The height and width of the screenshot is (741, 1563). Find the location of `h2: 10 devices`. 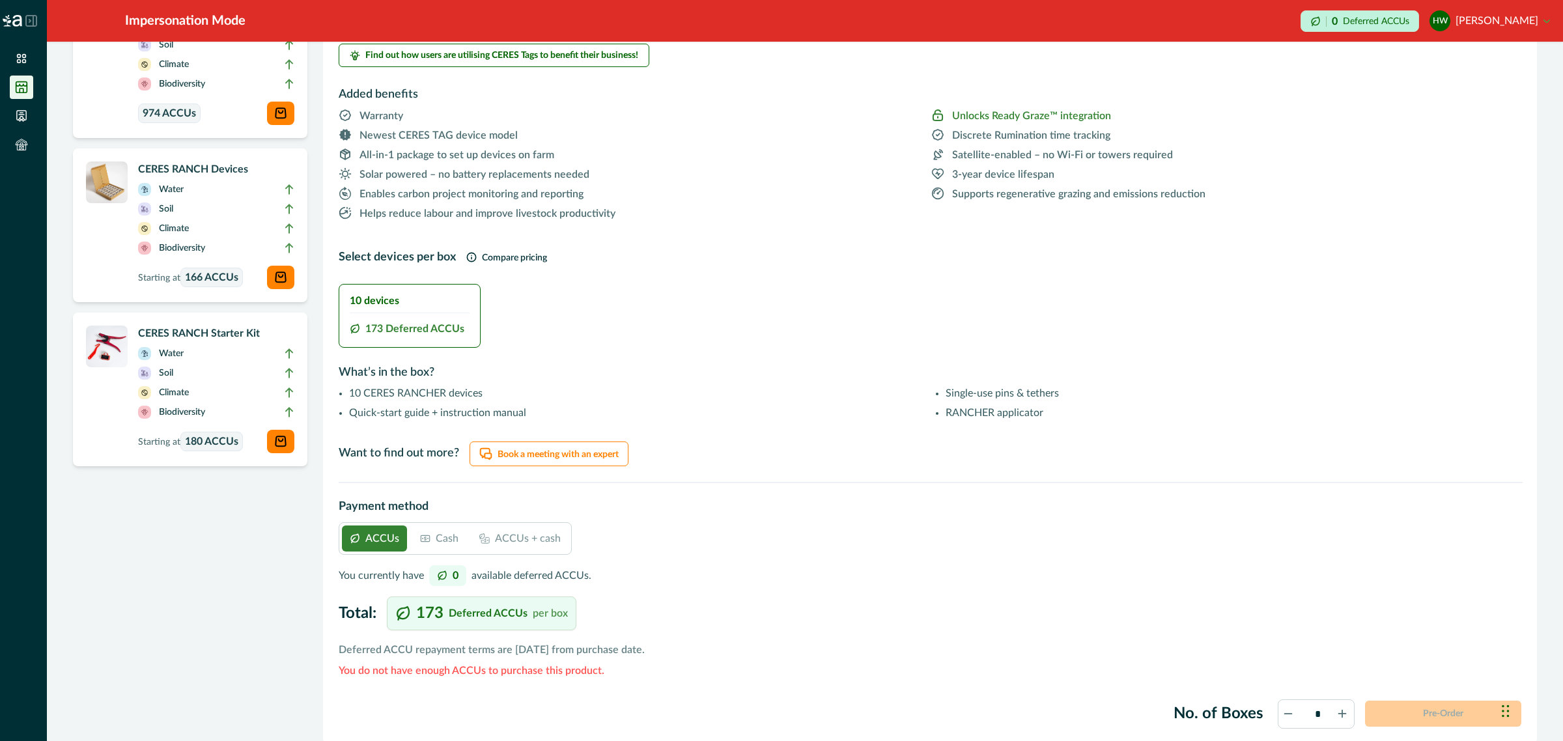

h2: 10 devices is located at coordinates (410, 301).